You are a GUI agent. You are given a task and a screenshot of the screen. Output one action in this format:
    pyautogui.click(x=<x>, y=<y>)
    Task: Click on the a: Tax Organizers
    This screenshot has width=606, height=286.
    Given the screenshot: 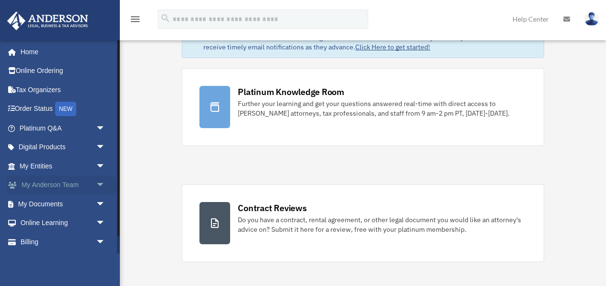 What is the action you would take?
    pyautogui.click(x=63, y=90)
    